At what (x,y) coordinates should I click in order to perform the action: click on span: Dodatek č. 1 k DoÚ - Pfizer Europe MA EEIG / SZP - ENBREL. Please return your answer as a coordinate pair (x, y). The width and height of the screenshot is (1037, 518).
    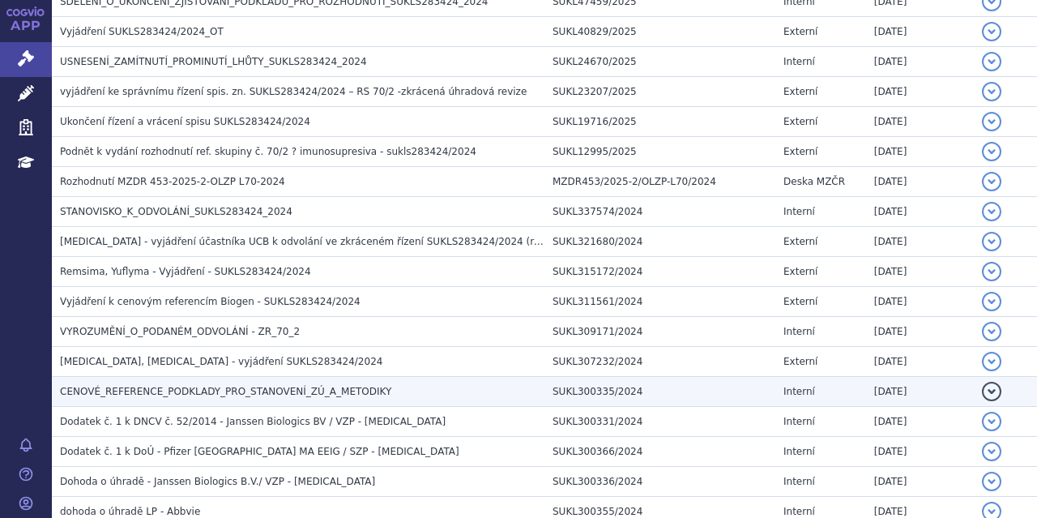
    Looking at the image, I should click on (259, 451).